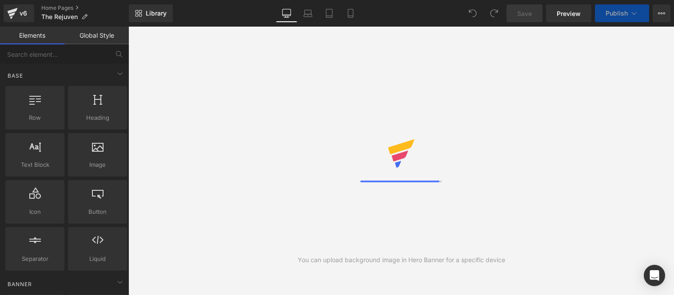  I want to click on span: Row, so click(35, 118).